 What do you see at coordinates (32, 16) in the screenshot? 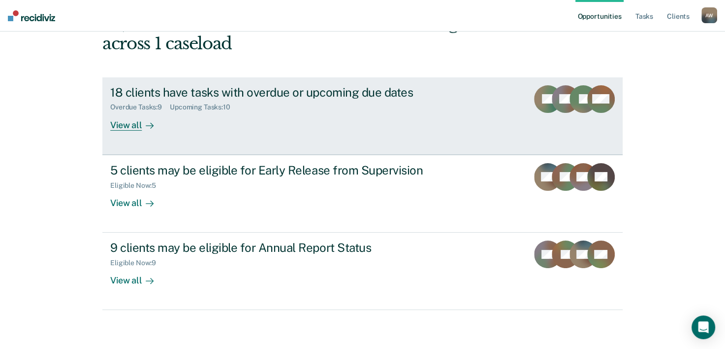
I see `img: Recidiviz` at bounding box center [32, 16].